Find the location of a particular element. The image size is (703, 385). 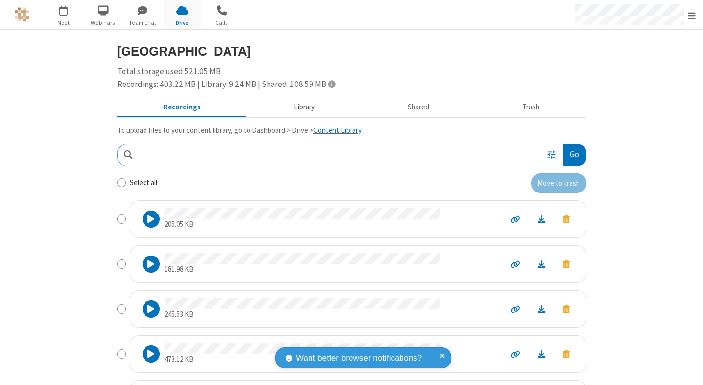

a: Content Library is located at coordinates (337, 130).